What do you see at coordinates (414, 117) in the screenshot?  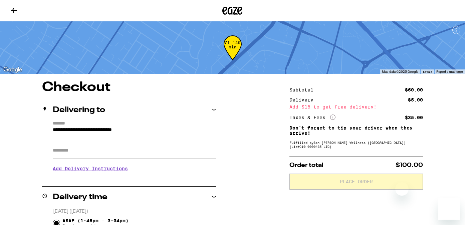 I see `div: $35.00` at bounding box center [414, 117].